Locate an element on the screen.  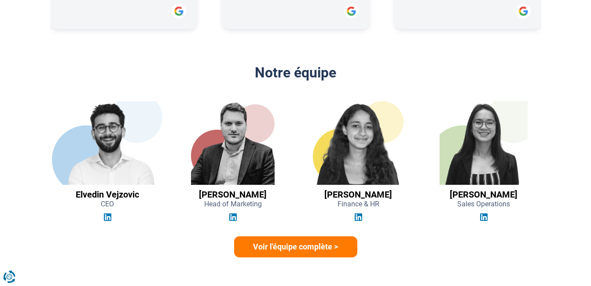
img: Audrey De Tremerie is located at coordinates (484, 143).